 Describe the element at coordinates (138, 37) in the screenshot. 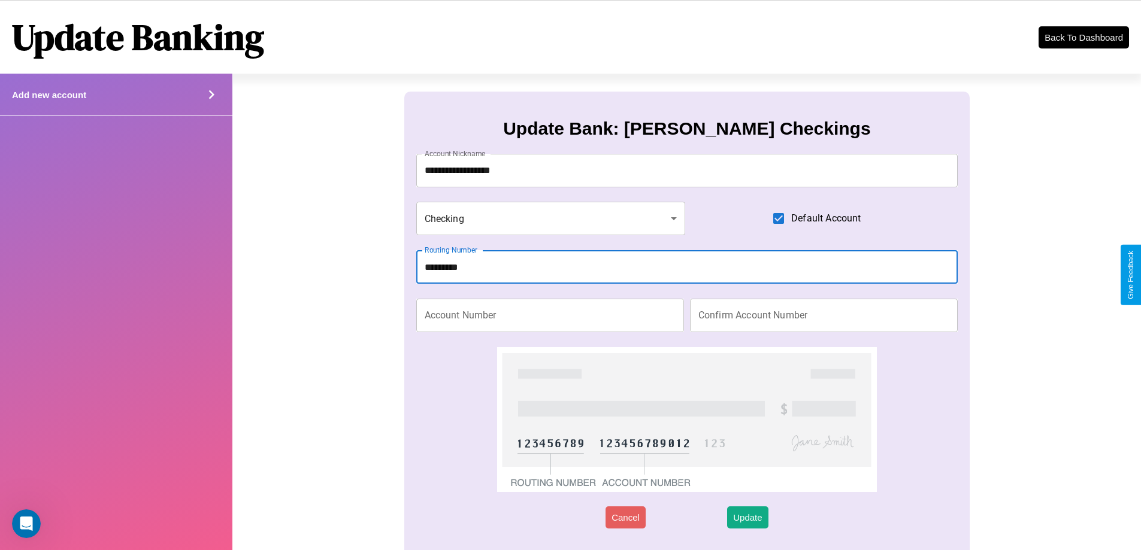

I see `h1: Update Banking` at that location.